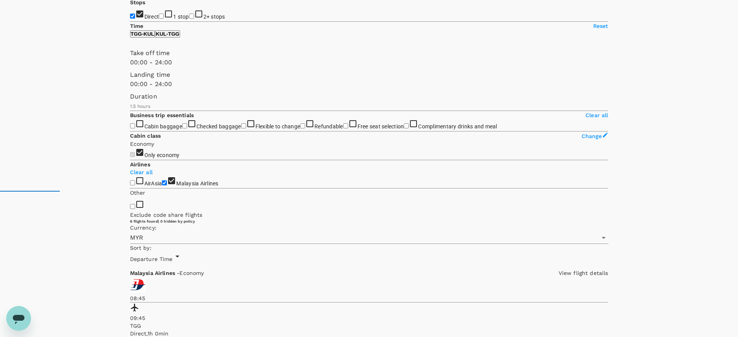 The height and width of the screenshot is (337, 738). What do you see at coordinates (162, 155) in the screenshot?
I see `span: Only economy` at bounding box center [162, 155].